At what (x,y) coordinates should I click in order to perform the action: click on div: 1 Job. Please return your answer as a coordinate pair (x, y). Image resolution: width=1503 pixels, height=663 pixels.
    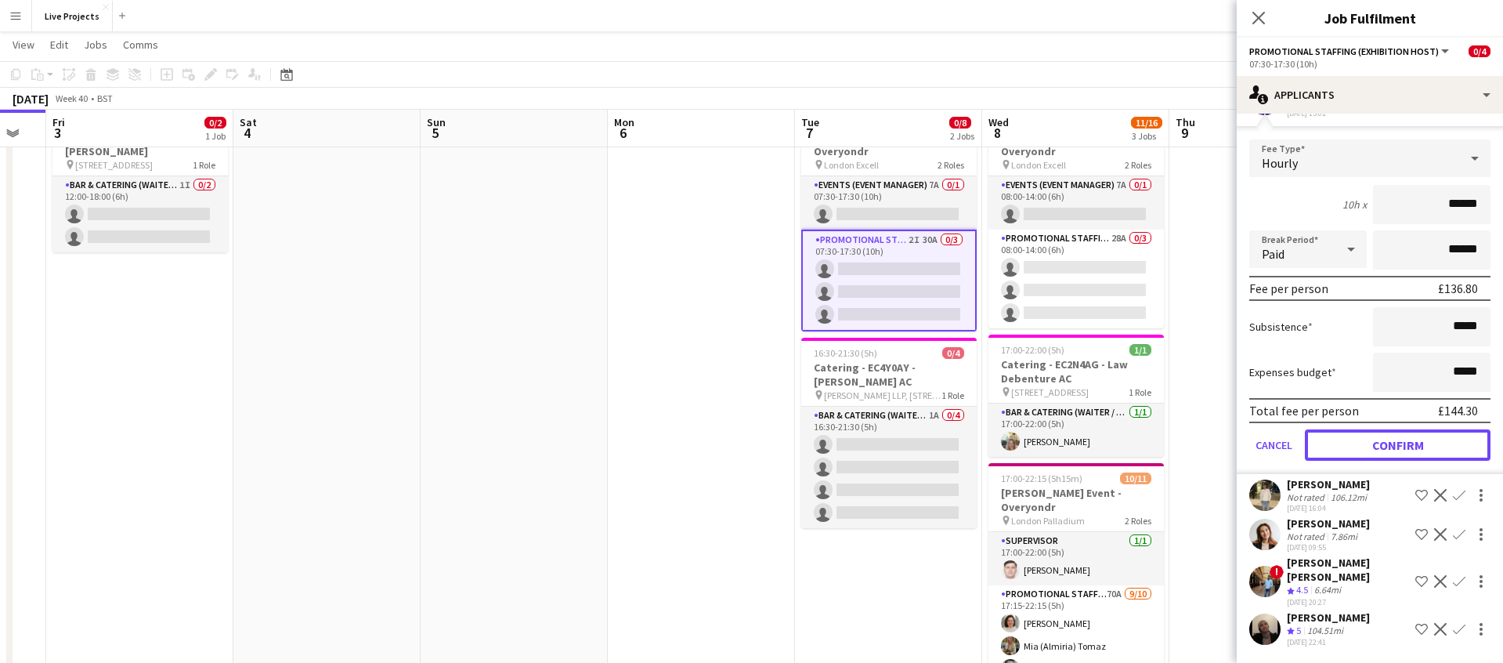
    Looking at the image, I should click on (215, 136).